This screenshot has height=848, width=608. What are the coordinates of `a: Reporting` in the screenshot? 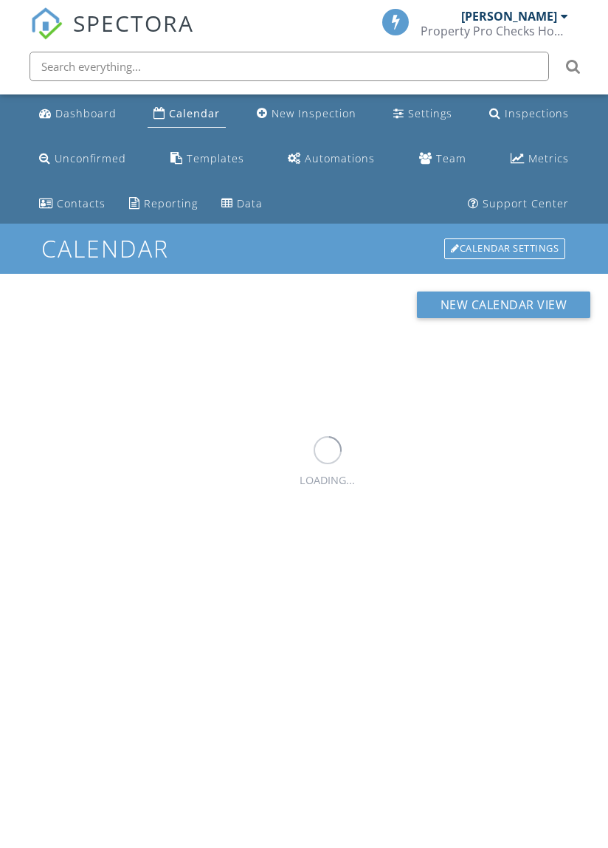 It's located at (163, 204).